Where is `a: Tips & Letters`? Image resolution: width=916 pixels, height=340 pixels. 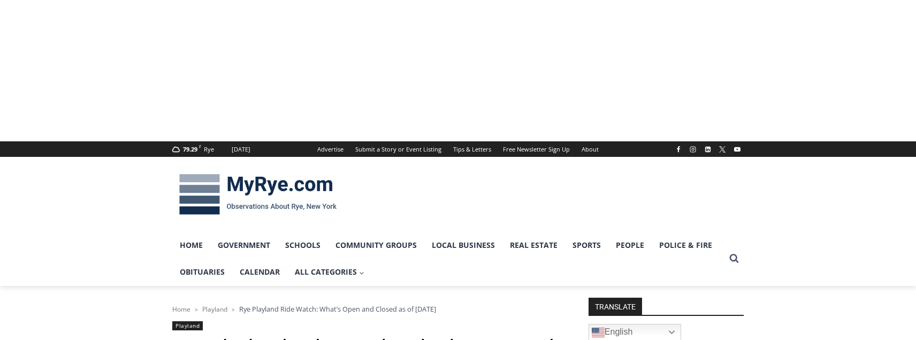 a: Tips & Letters is located at coordinates (472, 149).